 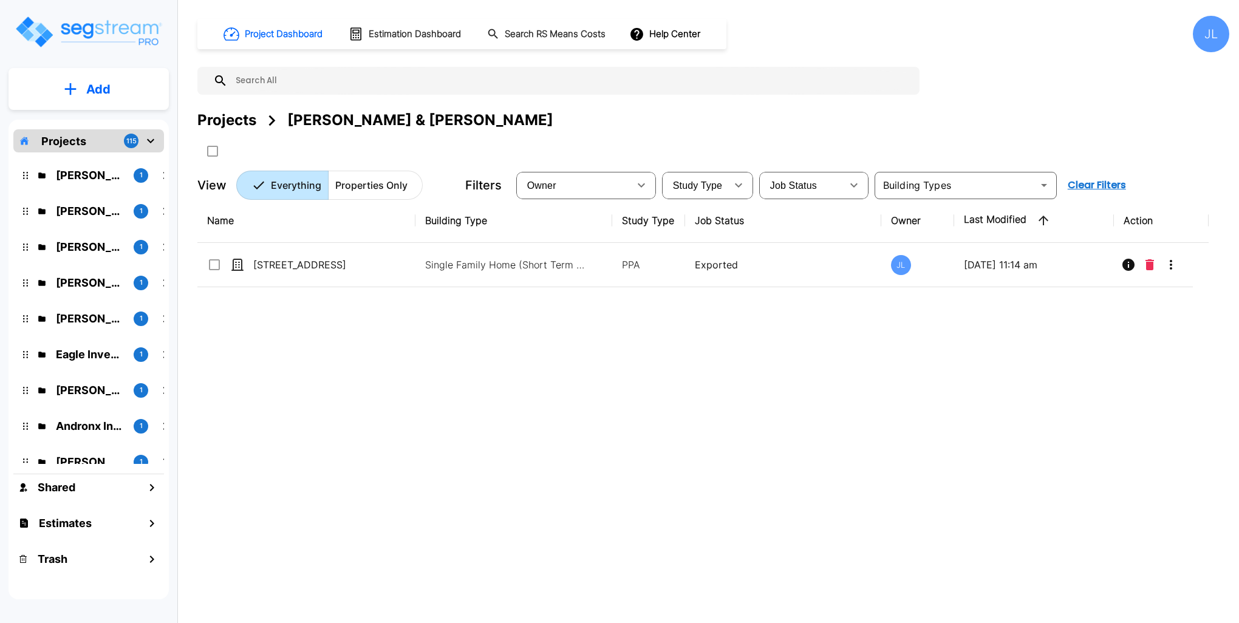 I want to click on span: Job Status, so click(x=793, y=185).